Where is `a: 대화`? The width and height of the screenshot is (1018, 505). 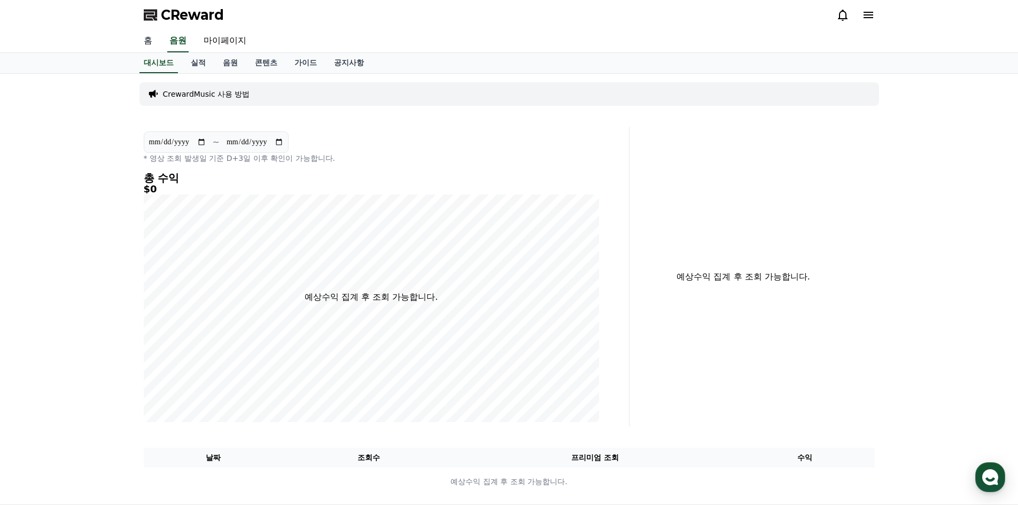 a: 대화 is located at coordinates (104, 352).